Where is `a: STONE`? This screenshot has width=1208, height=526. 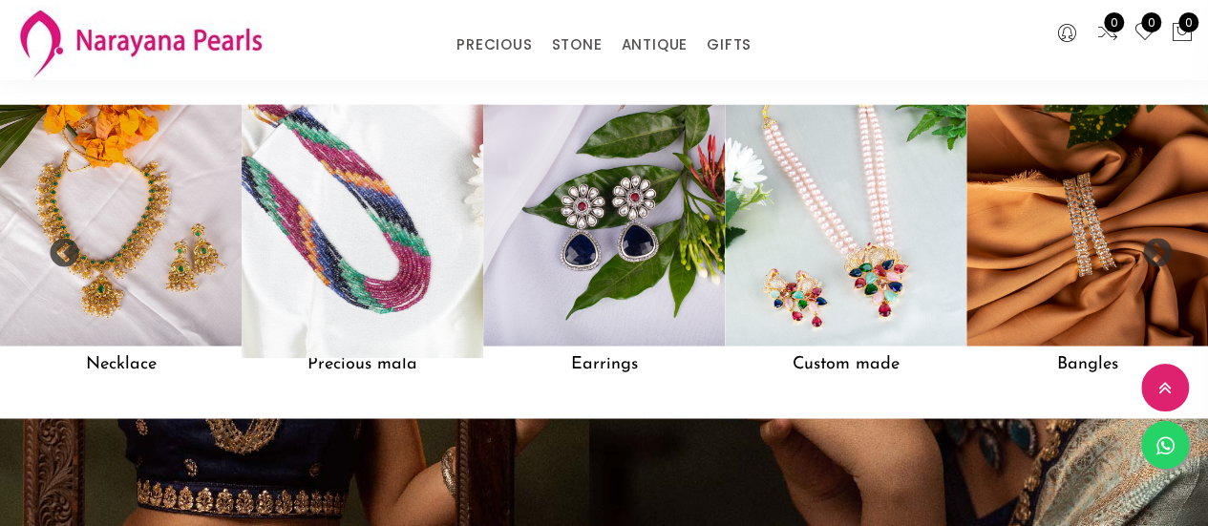 a: STONE is located at coordinates (576, 45).